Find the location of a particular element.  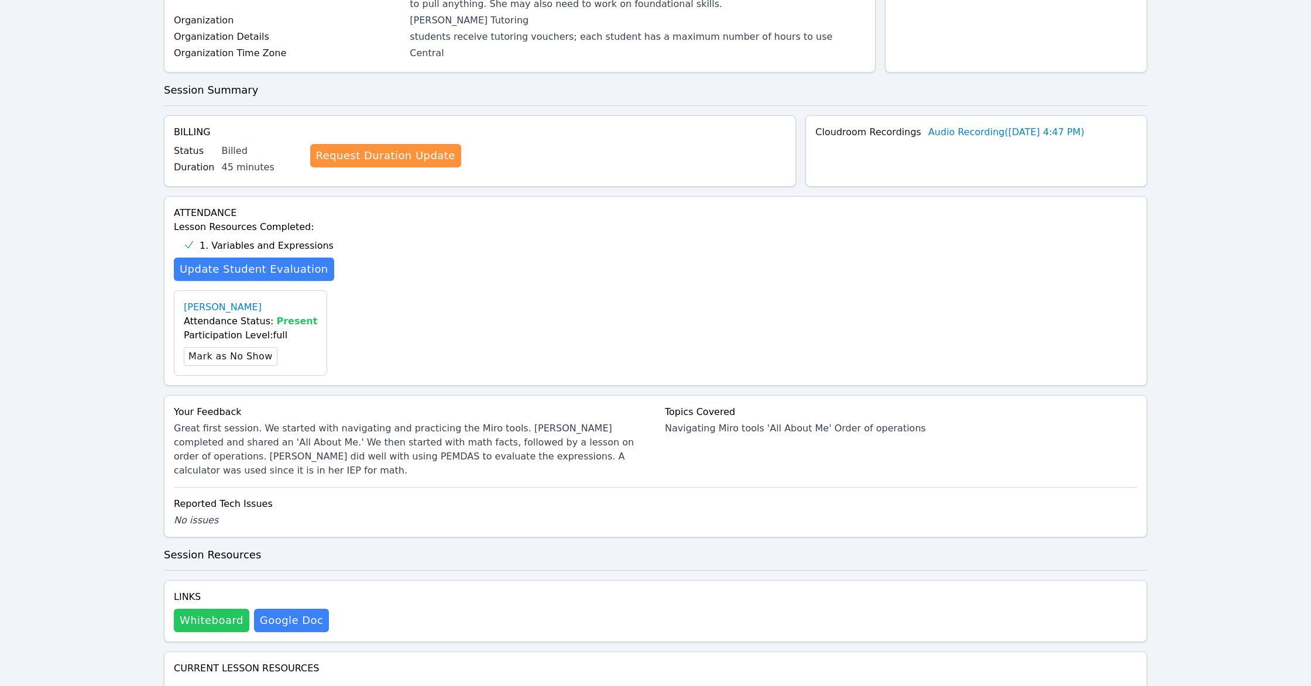

div: Your Feedback is located at coordinates (410, 412).